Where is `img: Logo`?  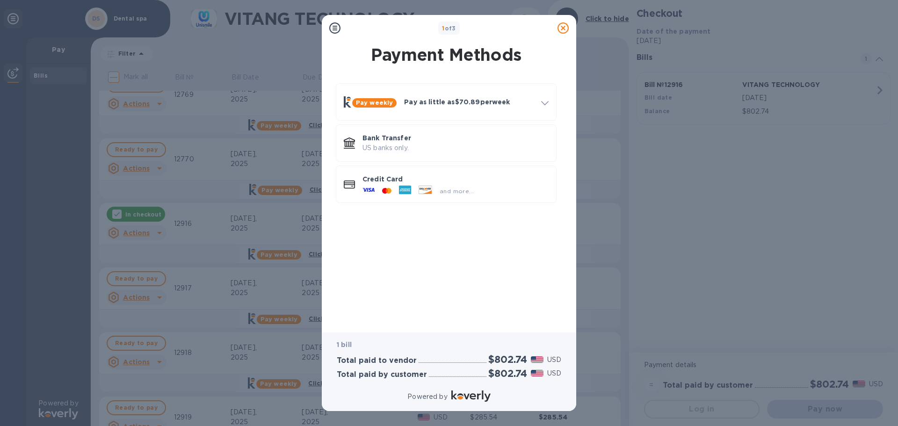 img: Logo is located at coordinates (471, 396).